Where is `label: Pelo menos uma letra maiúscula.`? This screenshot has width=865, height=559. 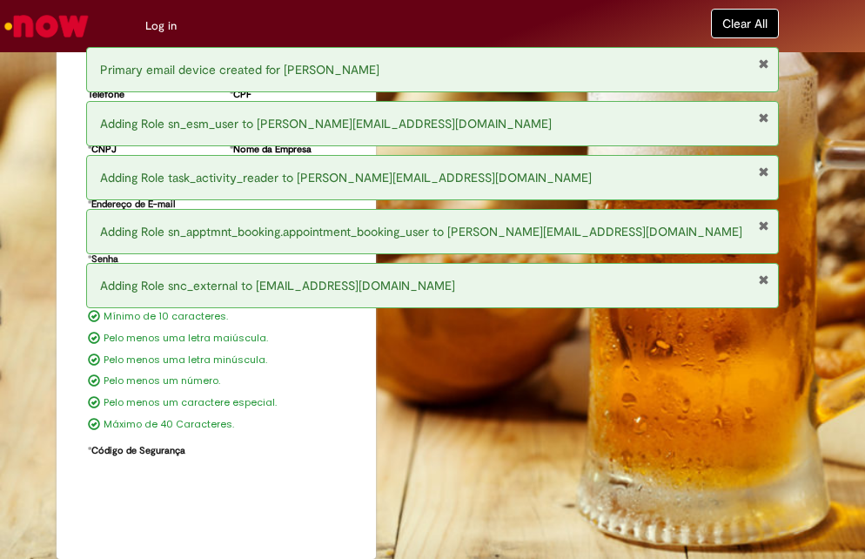 label: Pelo menos uma letra maiúscula. is located at coordinates (185, 338).